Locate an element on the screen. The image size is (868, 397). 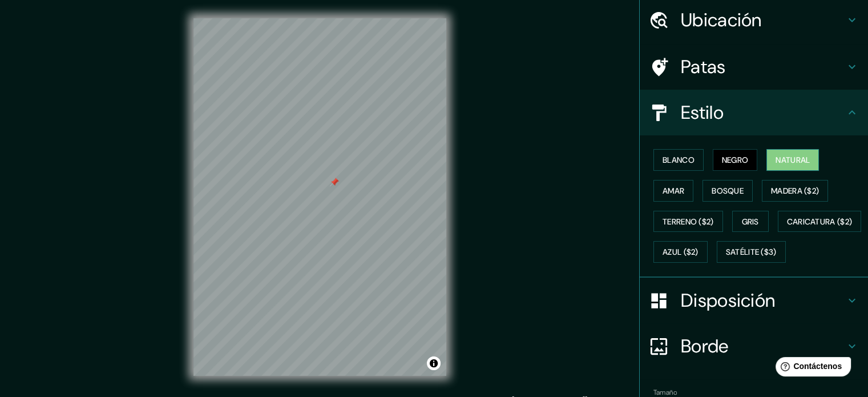
button: Negro is located at coordinates (735, 160).